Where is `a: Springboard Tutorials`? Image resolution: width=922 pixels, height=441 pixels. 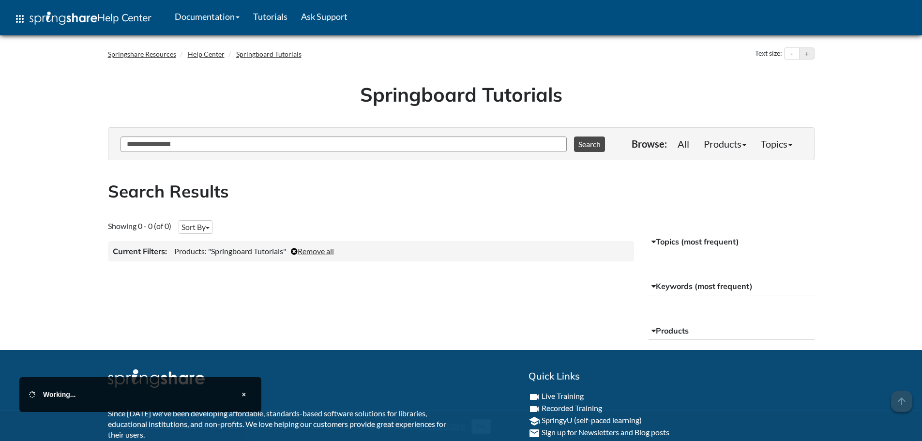 a: Springboard Tutorials is located at coordinates (269, 54).